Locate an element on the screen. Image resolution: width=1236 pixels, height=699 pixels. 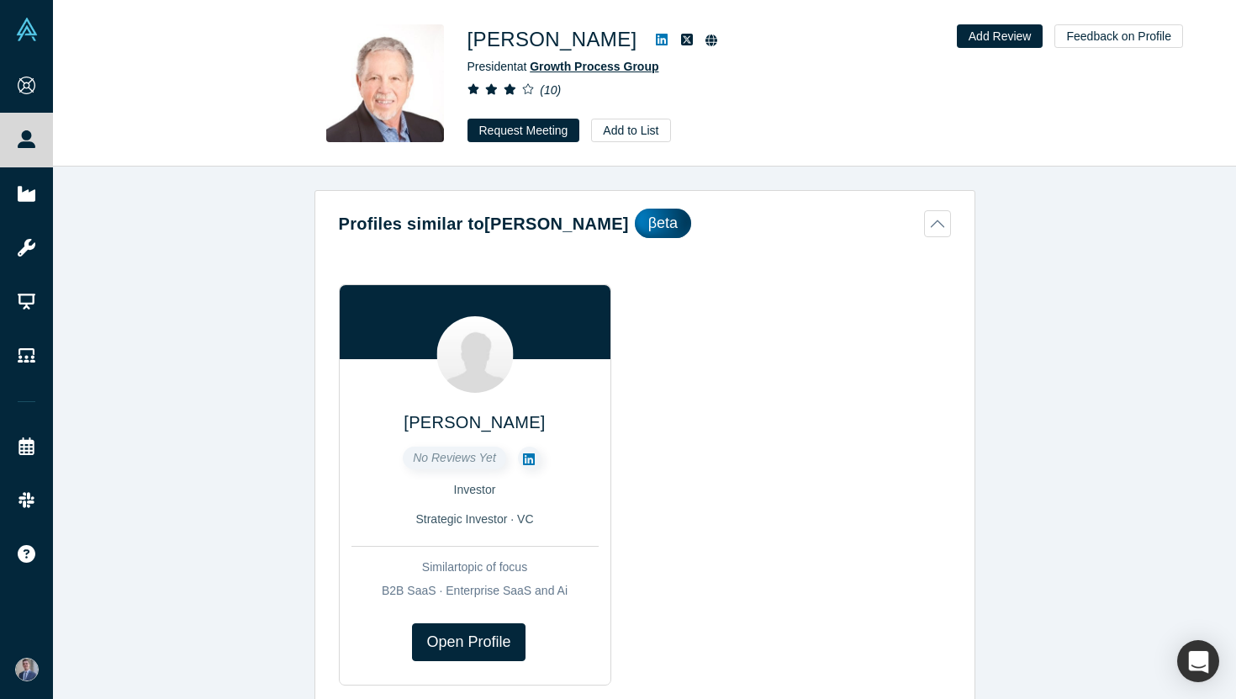
span: B2B SaaS · Enterprise SaaS and Ai is located at coordinates (474, 590).